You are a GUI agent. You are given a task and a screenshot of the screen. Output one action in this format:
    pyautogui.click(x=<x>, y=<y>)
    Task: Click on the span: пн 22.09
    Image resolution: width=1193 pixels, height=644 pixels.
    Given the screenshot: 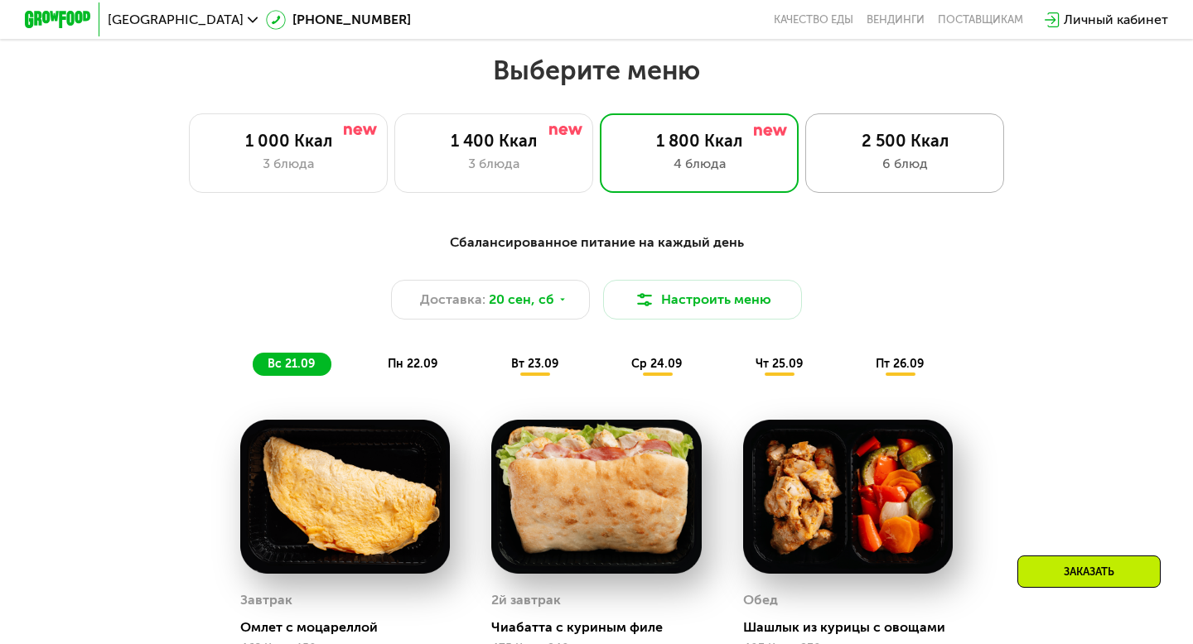 What is the action you would take?
    pyautogui.click(x=412, y=364)
    